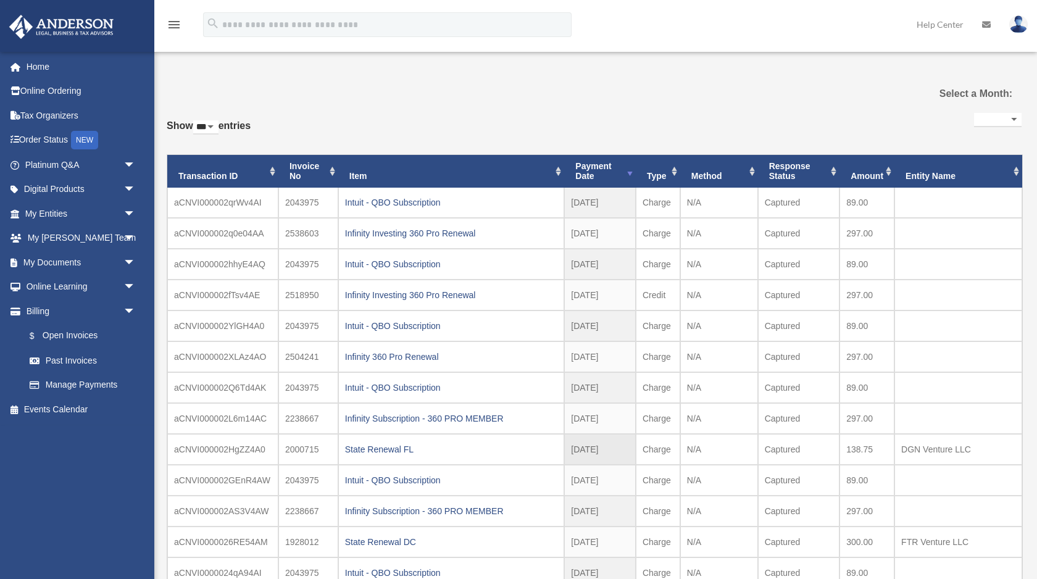 This screenshot has height=579, width=1037. I want to click on div: NEW, so click(85, 140).